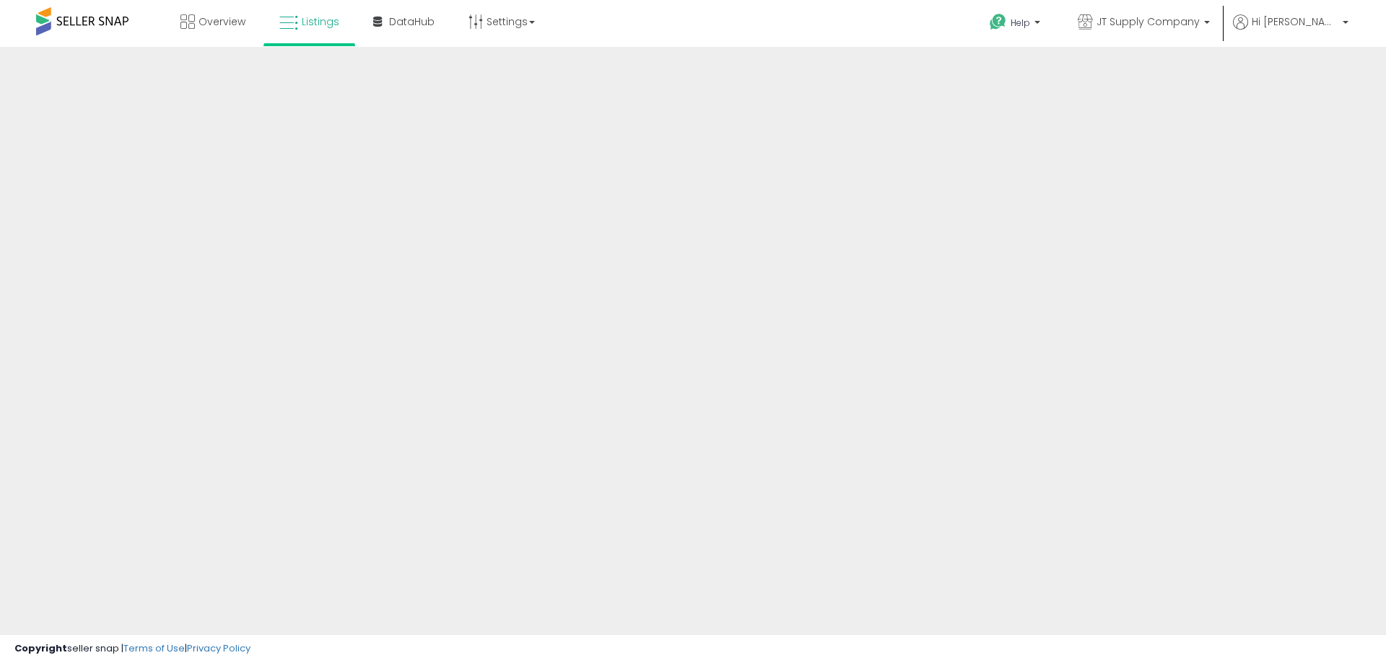 The height and width of the screenshot is (663, 1386). What do you see at coordinates (222, 22) in the screenshot?
I see `span: Overview` at bounding box center [222, 22].